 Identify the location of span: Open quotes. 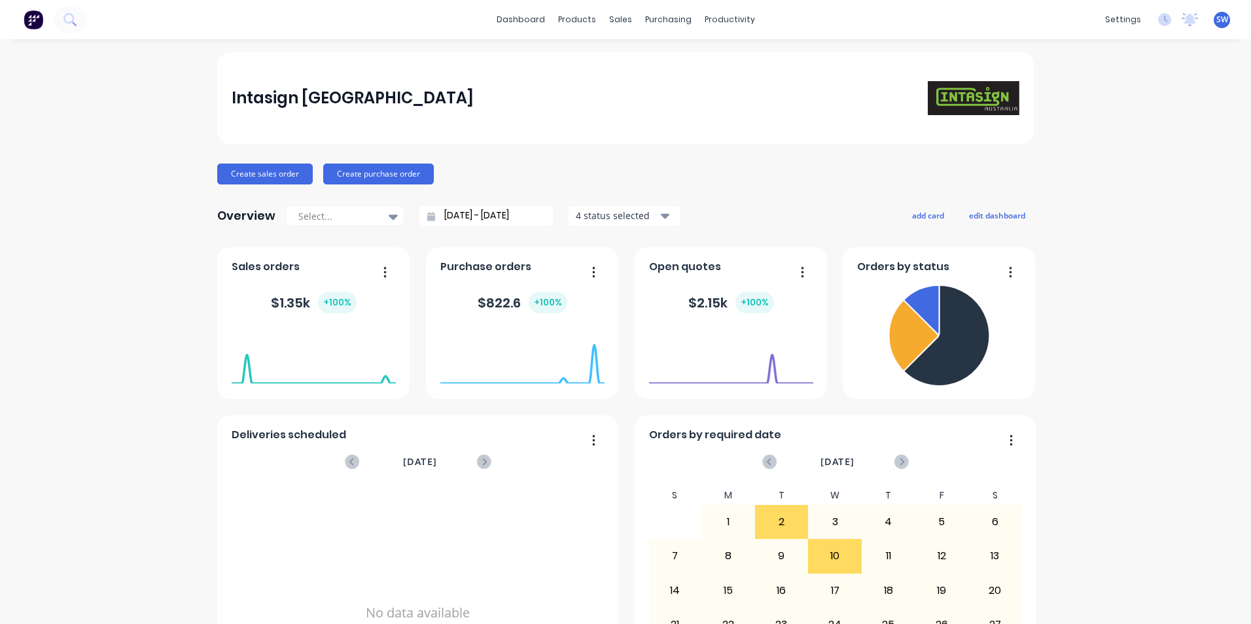
(685, 267).